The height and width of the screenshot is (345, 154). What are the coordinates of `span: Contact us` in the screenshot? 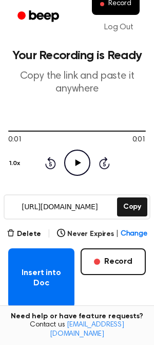 It's located at (77, 329).